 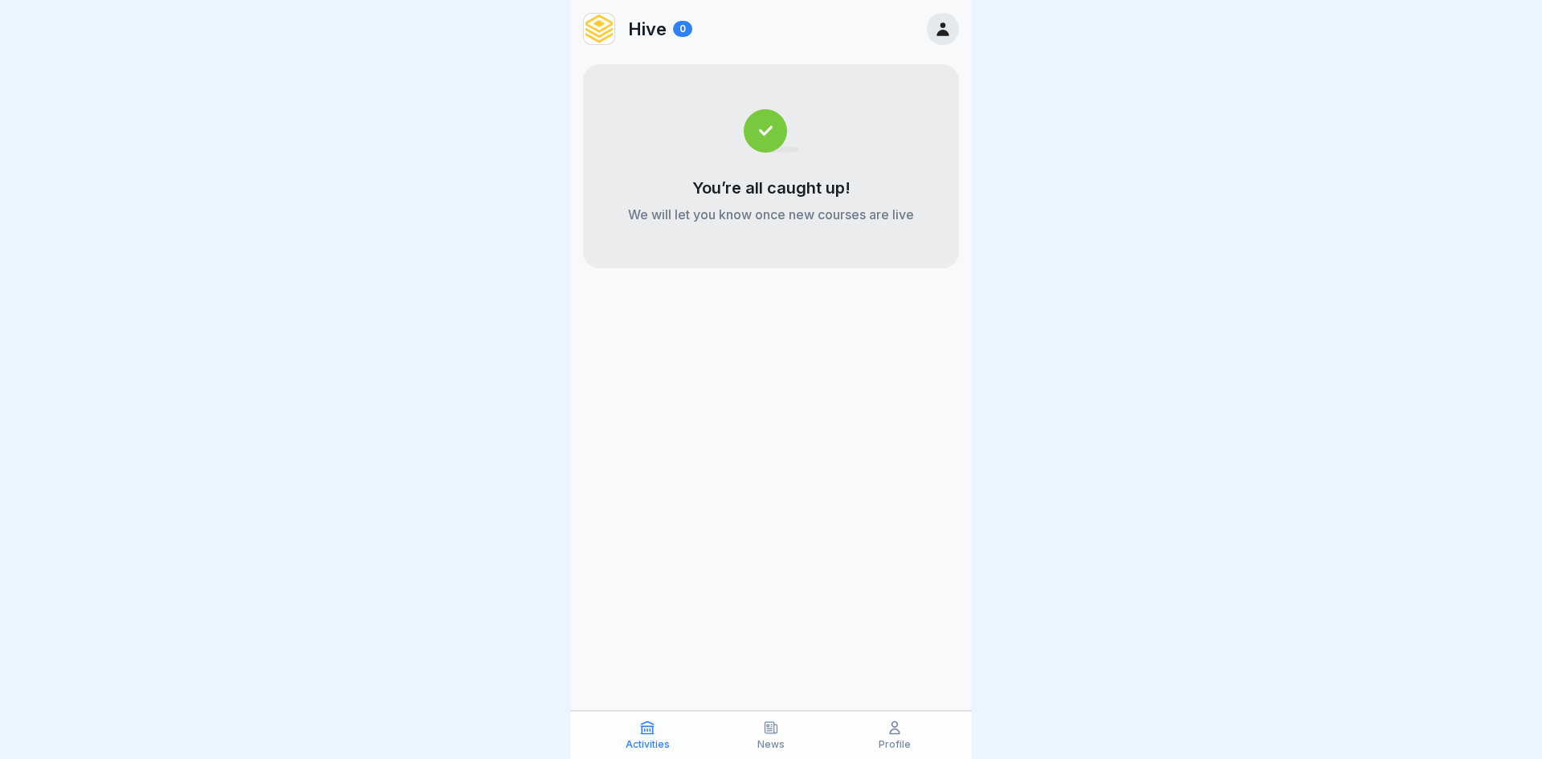 What do you see at coordinates (895, 744) in the screenshot?
I see `p: Profile` at bounding box center [895, 744].